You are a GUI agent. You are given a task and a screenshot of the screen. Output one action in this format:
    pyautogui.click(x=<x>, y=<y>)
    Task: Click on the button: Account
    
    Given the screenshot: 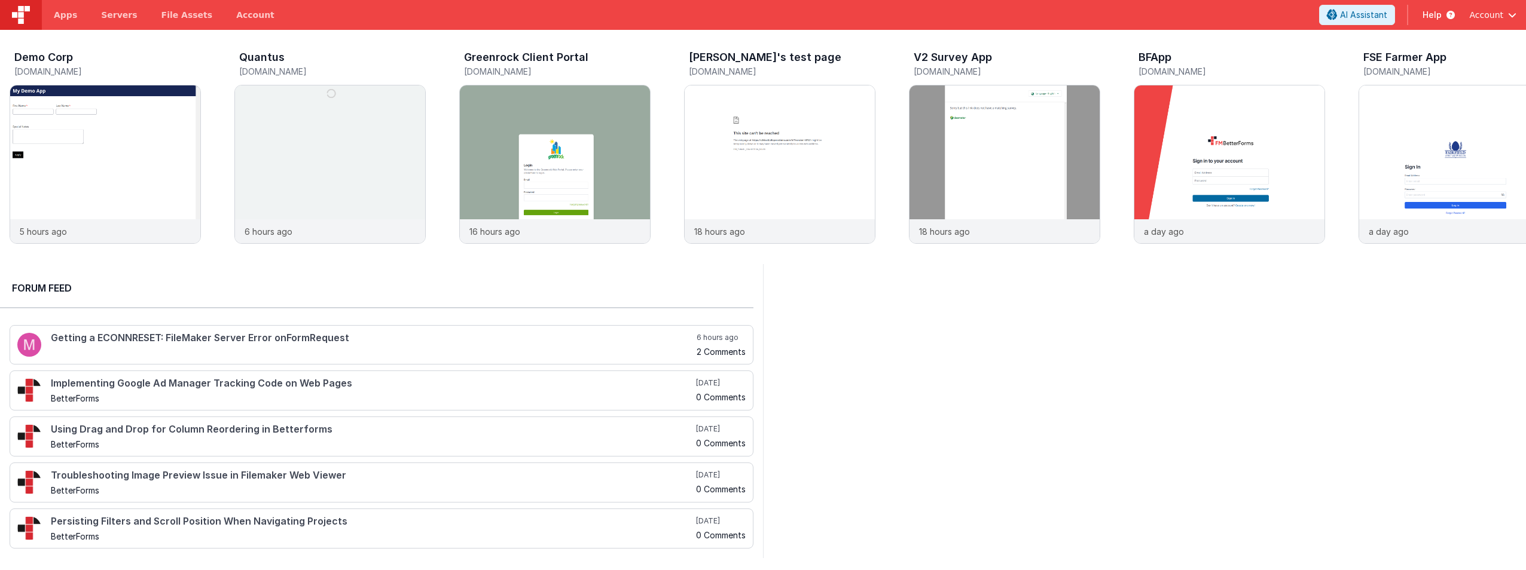 What is the action you would take?
    pyautogui.click(x=1492, y=15)
    